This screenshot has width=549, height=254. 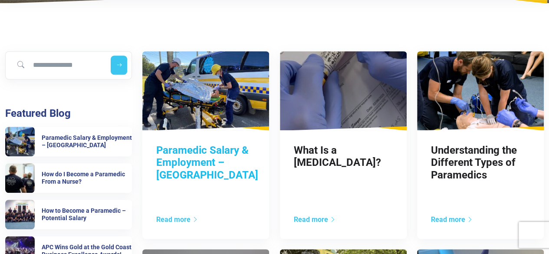 I want to click on a: Understanding the Different Types of Paramedics, so click(x=474, y=163).